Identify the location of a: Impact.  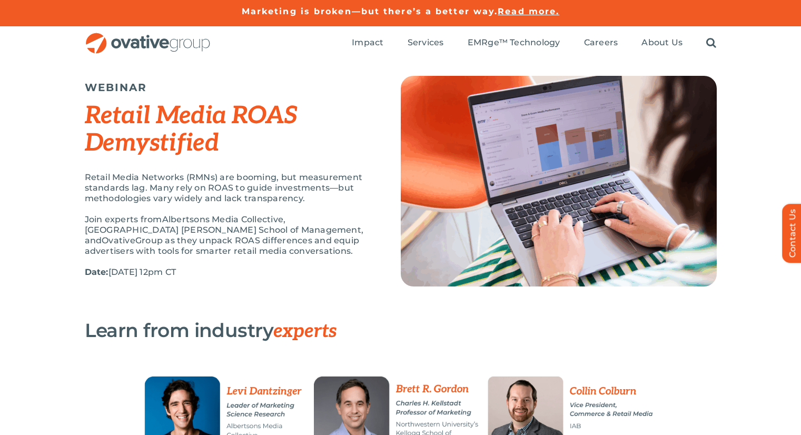
(368, 43).